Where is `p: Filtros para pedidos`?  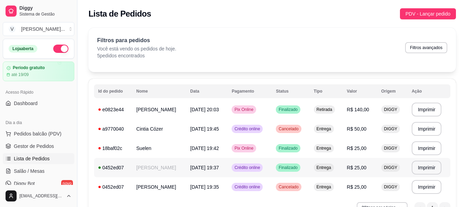
p: Filtros para pedidos is located at coordinates (137, 40).